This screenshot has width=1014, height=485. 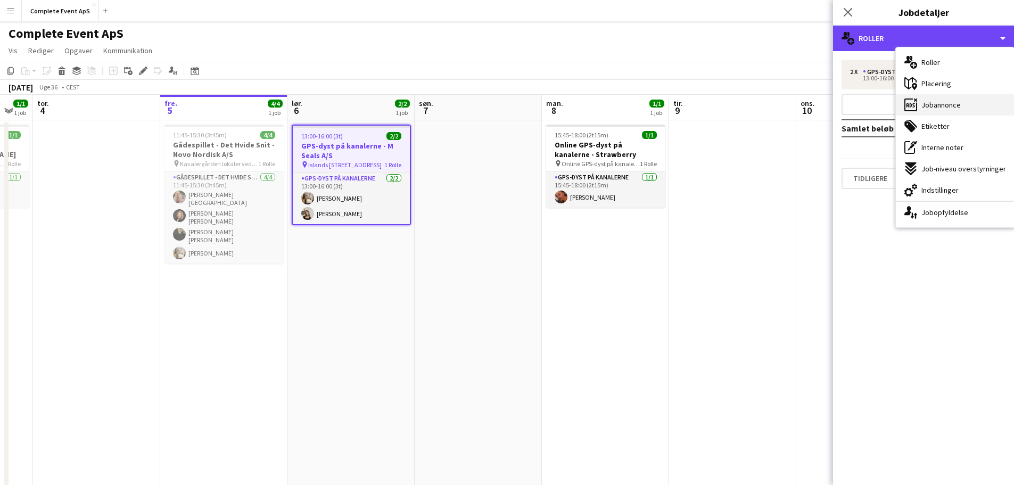 What do you see at coordinates (128, 51) in the screenshot?
I see `a: Kommunikation` at bounding box center [128, 51].